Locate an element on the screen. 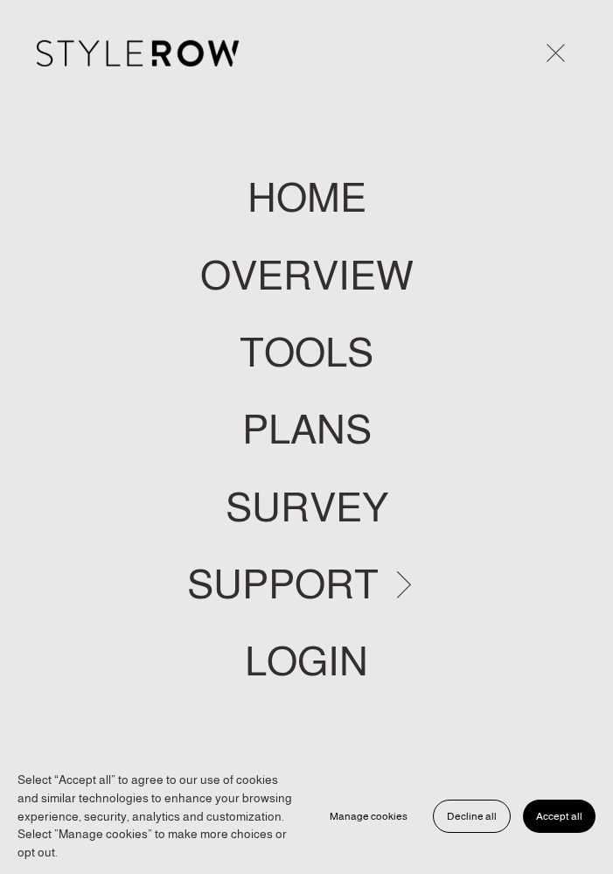  p: Select “Accept all” to agree to our use of cookies and similar technologies to enhance your brows... is located at coordinates (158, 816).